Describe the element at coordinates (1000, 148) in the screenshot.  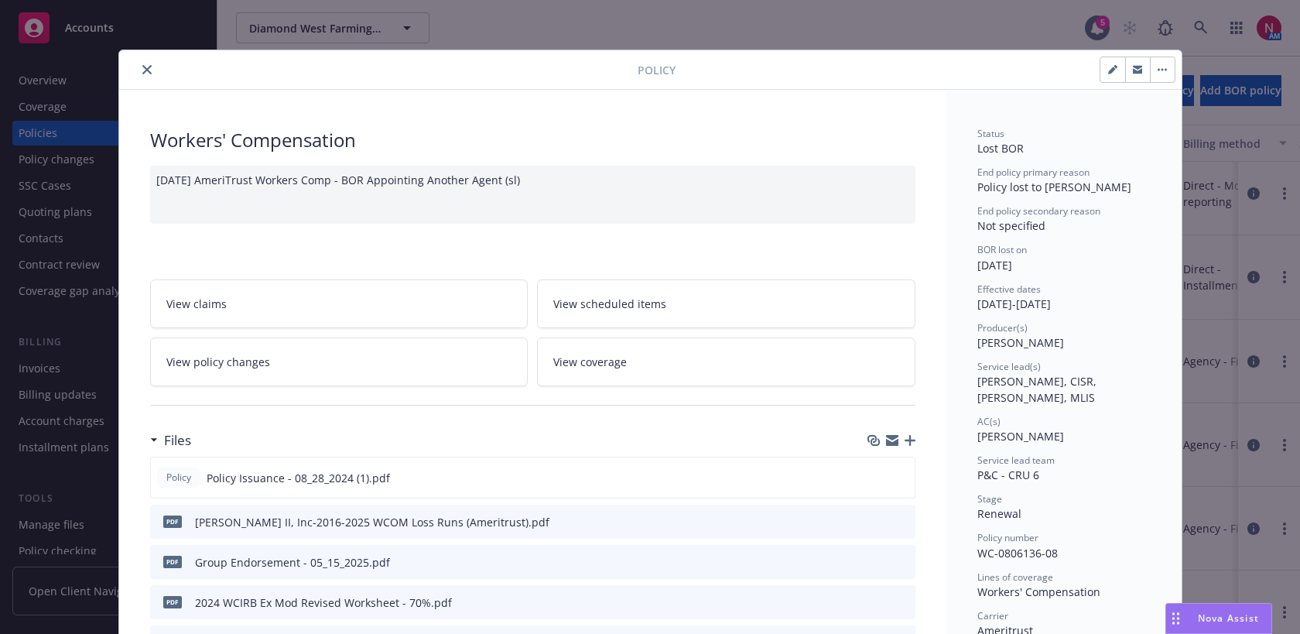
I see `span: Lost BOR` at that location.